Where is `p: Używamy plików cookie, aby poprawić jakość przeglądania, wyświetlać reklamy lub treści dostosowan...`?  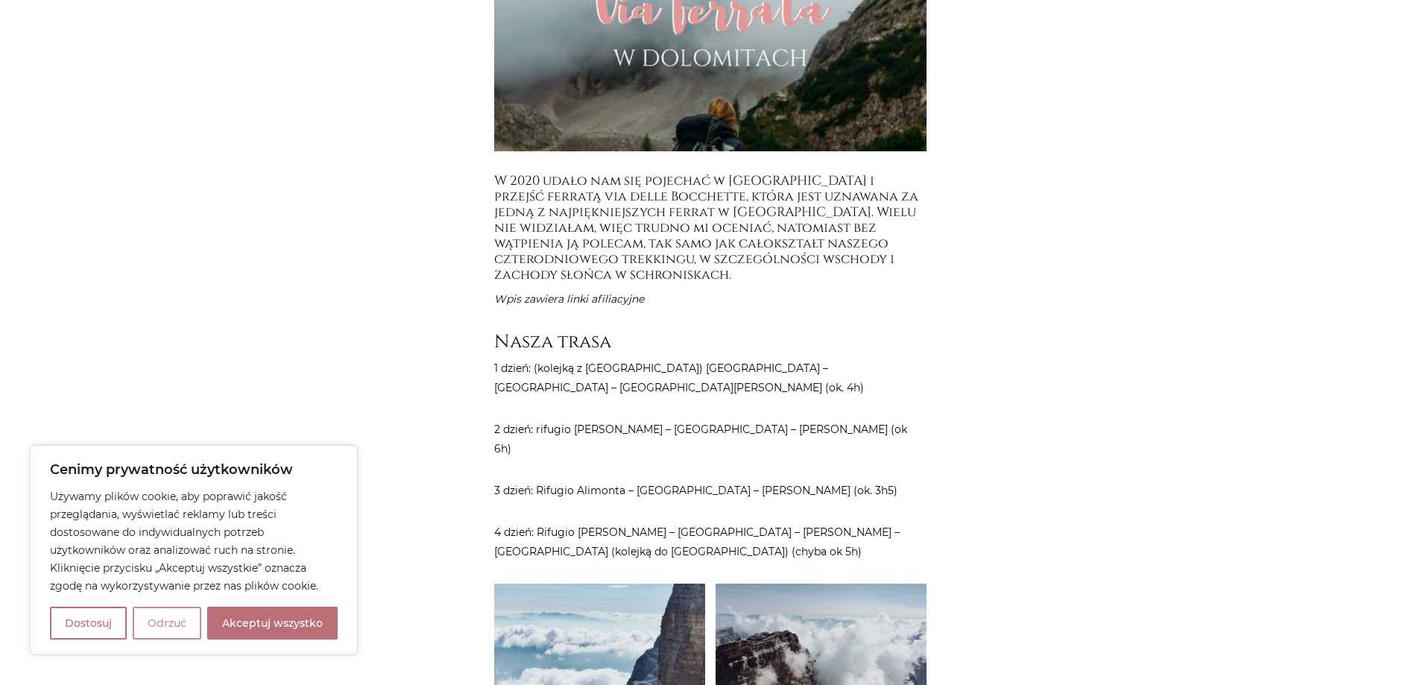
p: Używamy plików cookie, aby poprawić jakość przeglądania, wyświetlać reklamy lub treści dostosowan... is located at coordinates (194, 541).